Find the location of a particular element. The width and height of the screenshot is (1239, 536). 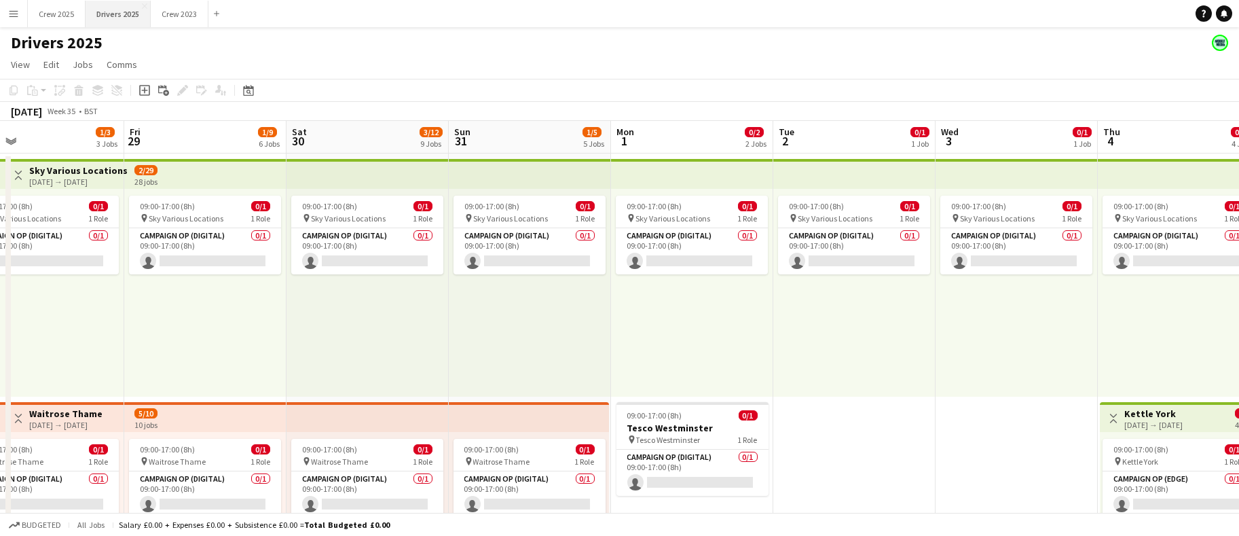

h3: Waitrose Thame is located at coordinates (66, 413).